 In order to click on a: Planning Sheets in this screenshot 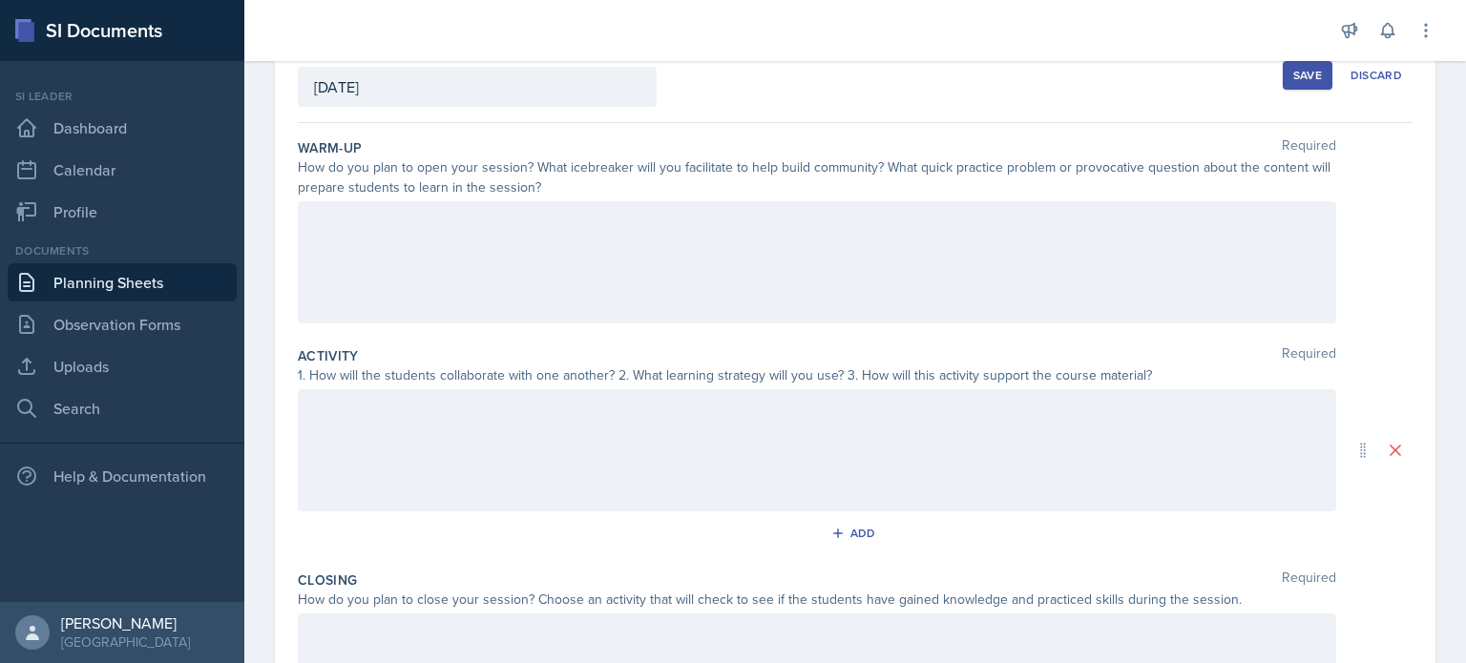, I will do `click(122, 283)`.